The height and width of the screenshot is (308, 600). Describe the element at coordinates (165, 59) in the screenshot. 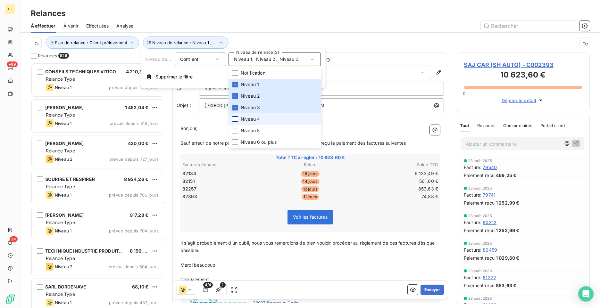

I see `span: Niveau de relance` at that location.